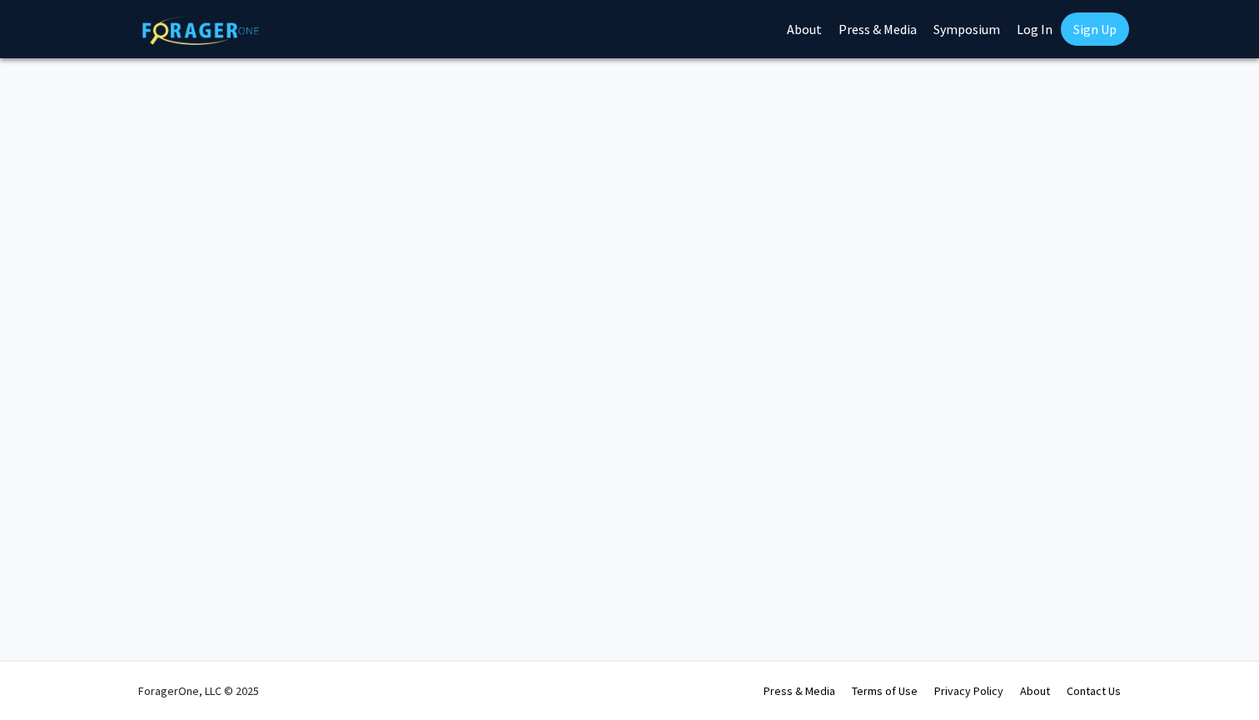  I want to click on img: ForagerOne Logo, so click(201, 30).